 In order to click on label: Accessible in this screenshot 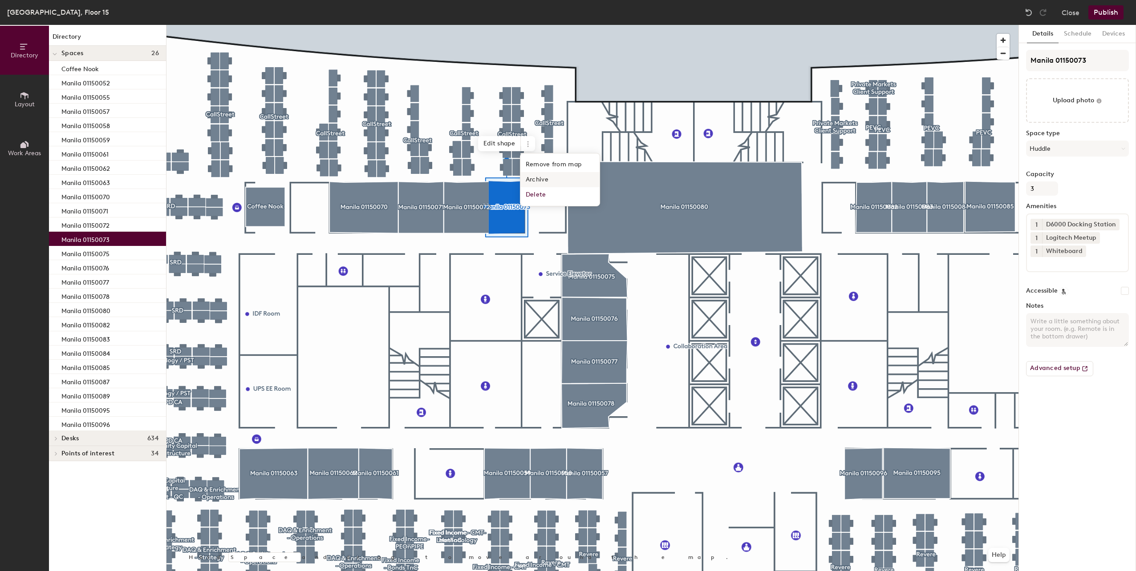, I will do `click(1041, 291)`.